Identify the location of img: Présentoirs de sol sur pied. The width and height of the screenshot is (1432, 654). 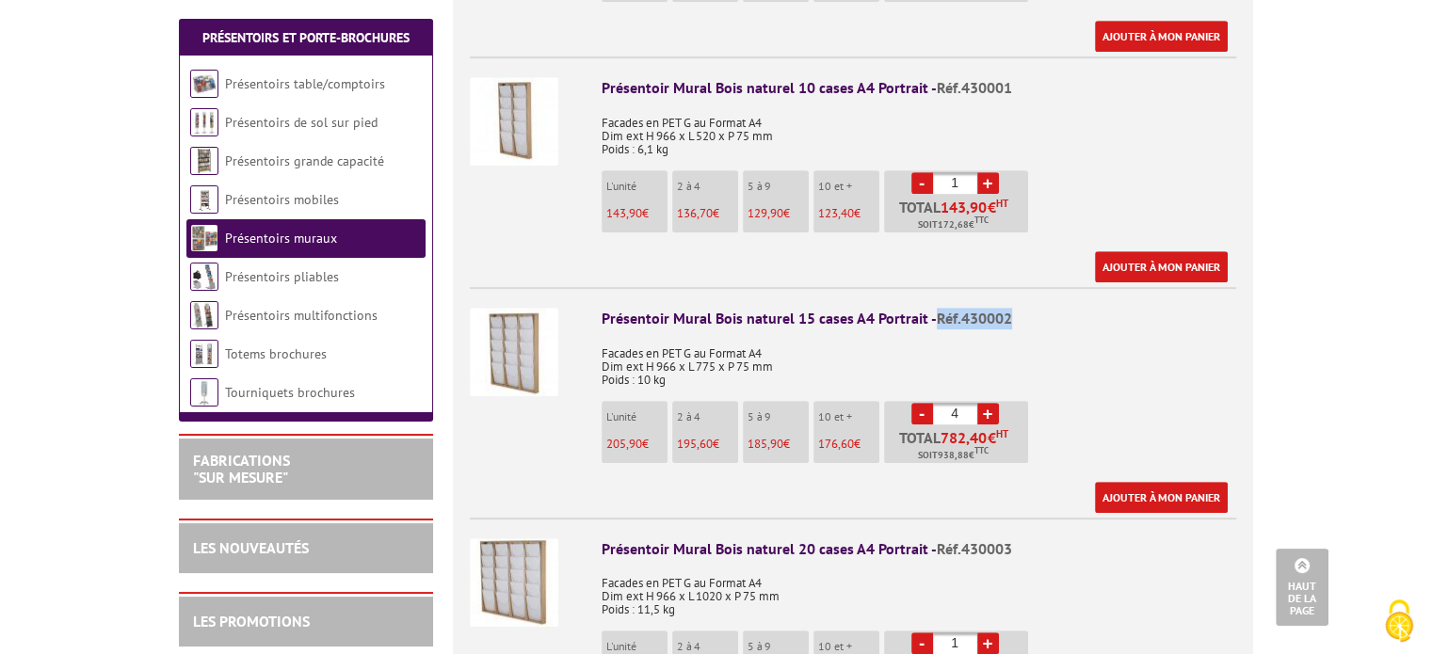
(204, 122).